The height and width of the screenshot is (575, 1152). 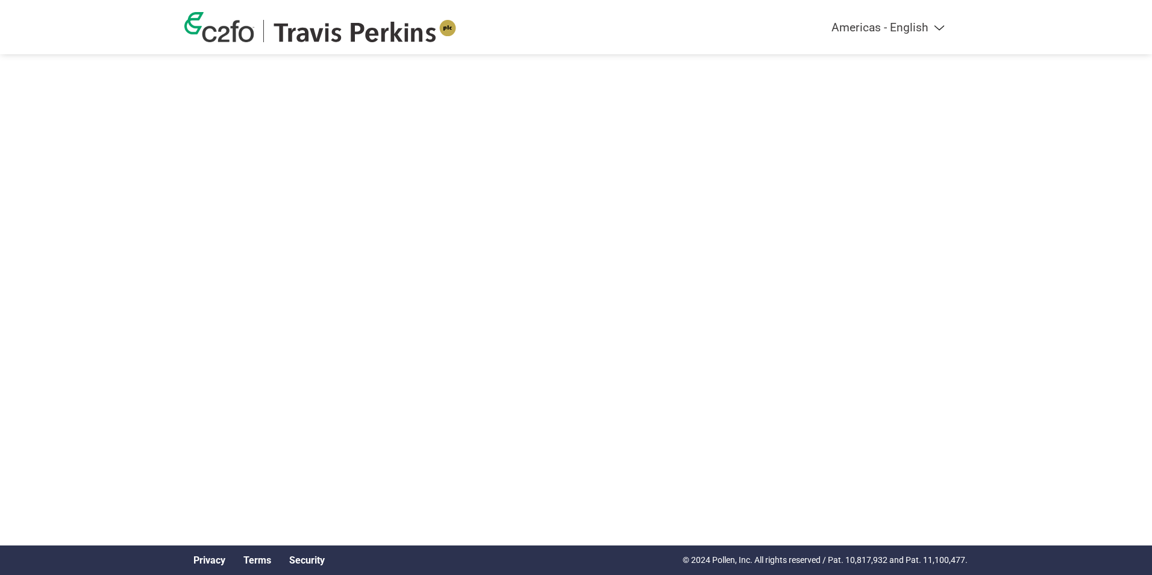 What do you see at coordinates (219, 27) in the screenshot?
I see `img: c2fo logo` at bounding box center [219, 27].